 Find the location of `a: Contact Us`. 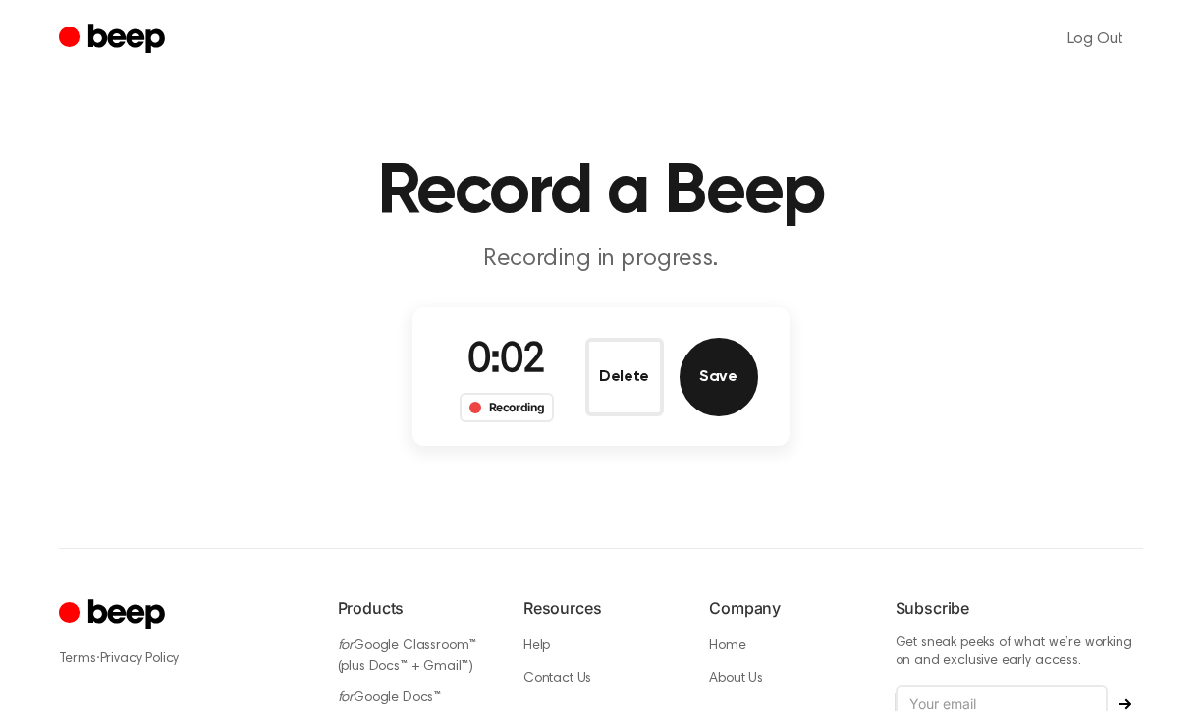

a: Contact Us is located at coordinates (557, 679).